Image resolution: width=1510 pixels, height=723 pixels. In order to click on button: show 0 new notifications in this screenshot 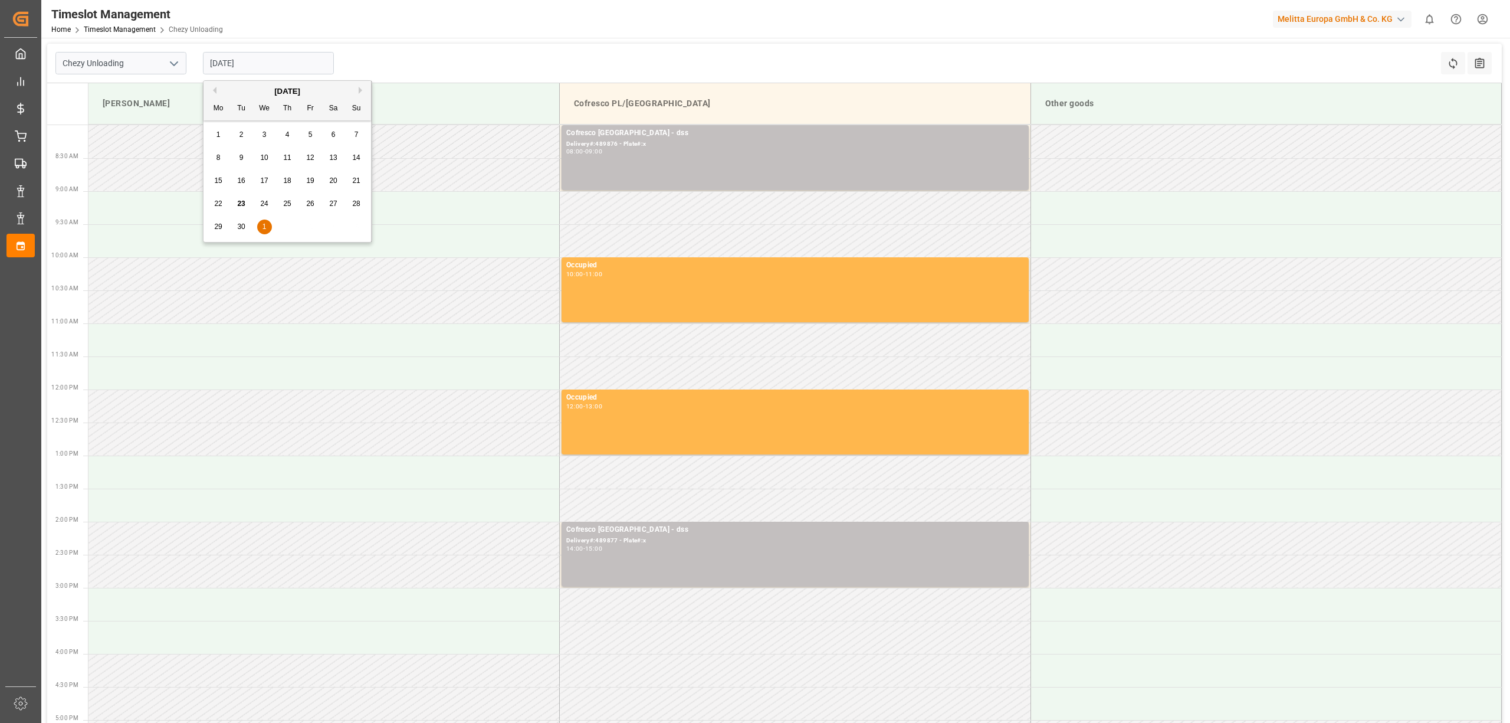, I will do `click(1429, 19)`.